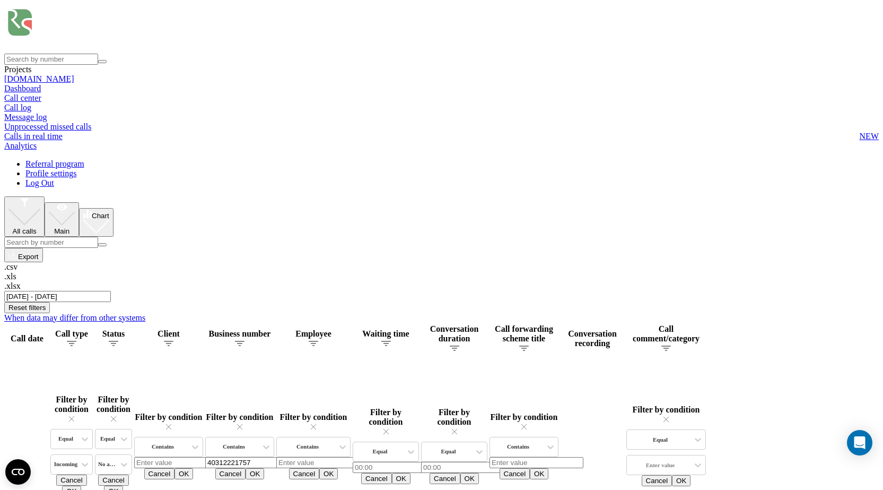 Image resolution: width=883 pixels, height=490 pixels. I want to click on span: Referral program, so click(55, 163).